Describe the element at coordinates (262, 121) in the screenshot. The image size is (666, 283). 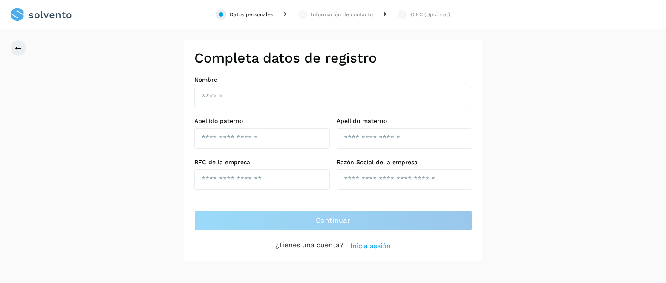
I see `label: Apellido paterno` at that location.